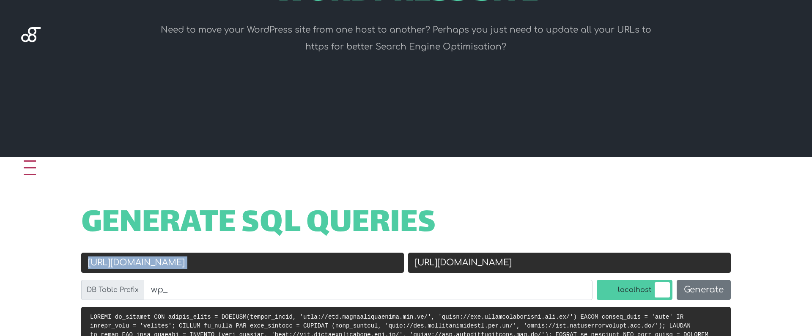  Describe the element at coordinates (368, 290) in the screenshot. I see `input: wp_` at that location.